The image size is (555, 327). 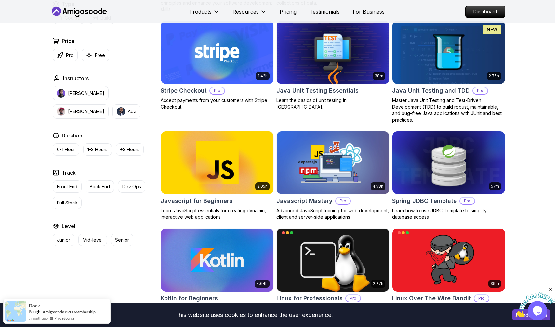 What do you see at coordinates (449, 52) in the screenshot?
I see `img: Java Unit Testing and TDD card` at bounding box center [449, 52].